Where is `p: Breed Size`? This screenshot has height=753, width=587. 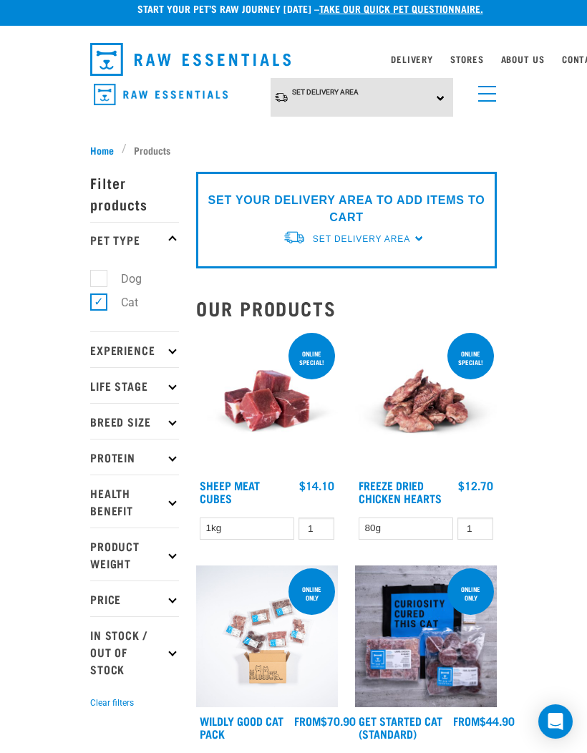 p: Breed Size is located at coordinates (135, 421).